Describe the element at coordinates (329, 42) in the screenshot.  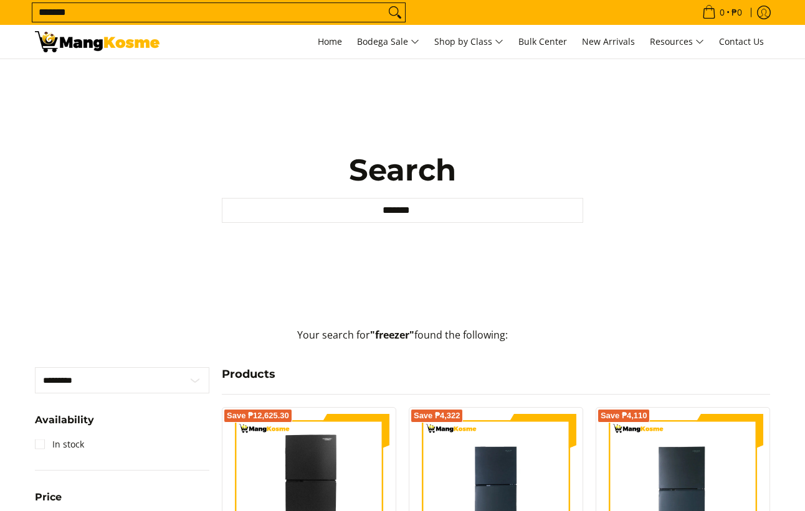
I see `a: Home` at that location.